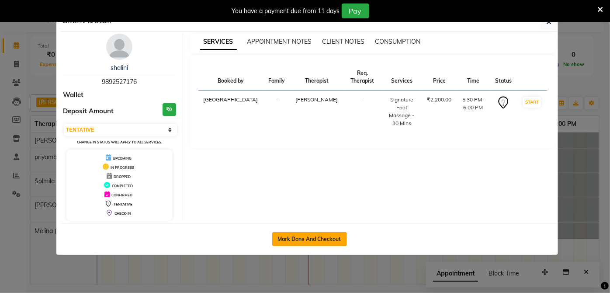 The height and width of the screenshot is (293, 610). What do you see at coordinates (317, 77) in the screenshot?
I see `th: Therapist` at bounding box center [317, 77].